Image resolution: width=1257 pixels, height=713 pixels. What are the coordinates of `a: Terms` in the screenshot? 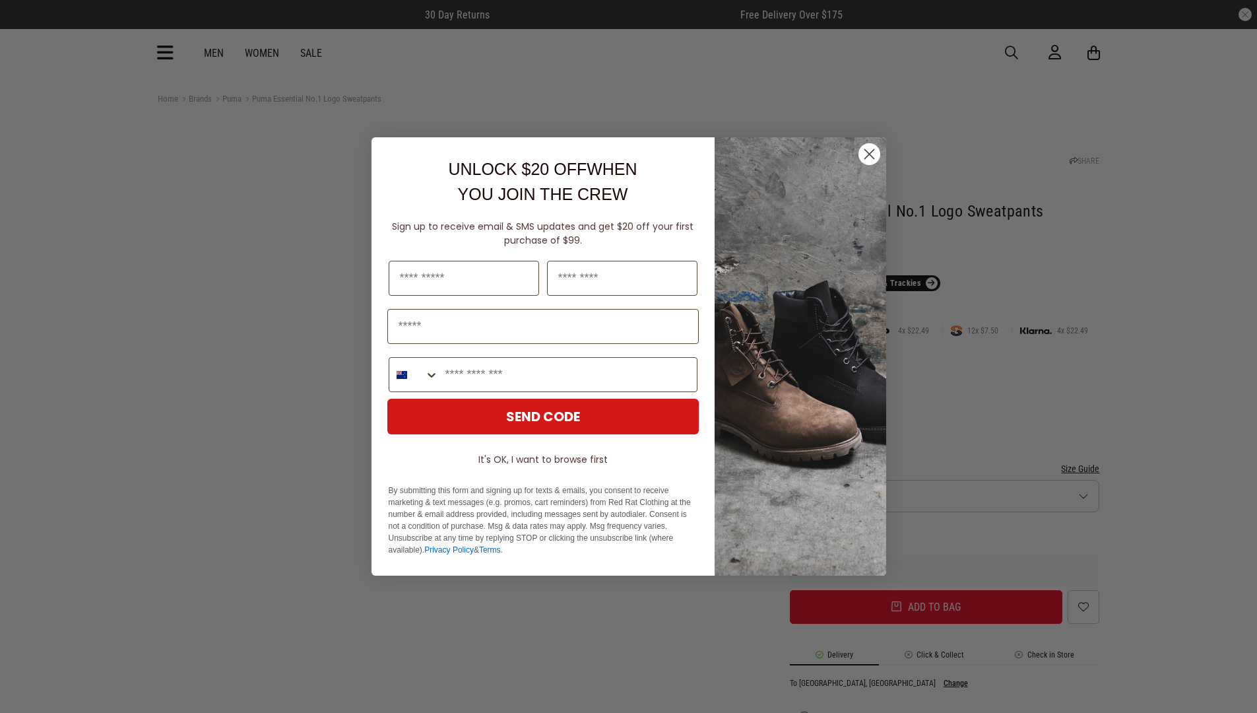 It's located at (490, 550).